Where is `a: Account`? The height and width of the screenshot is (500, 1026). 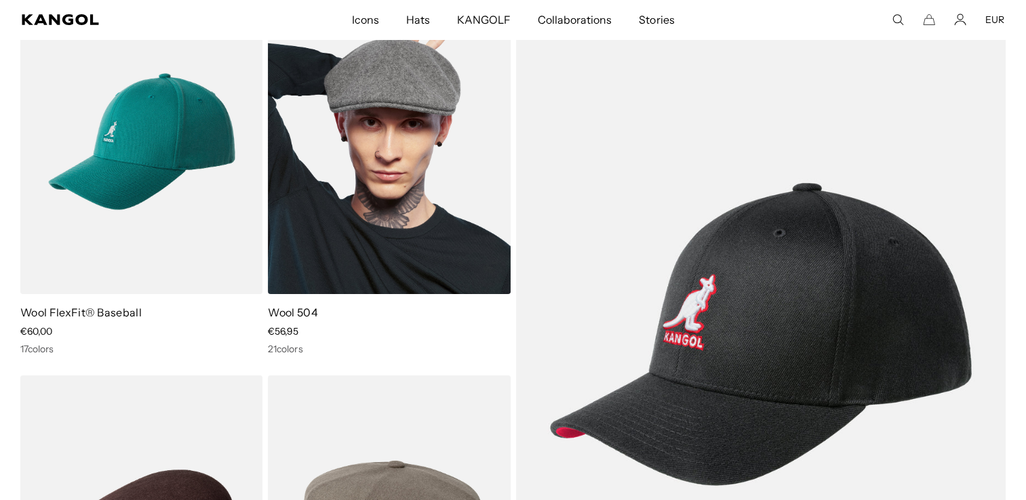
a: Account is located at coordinates (960, 20).